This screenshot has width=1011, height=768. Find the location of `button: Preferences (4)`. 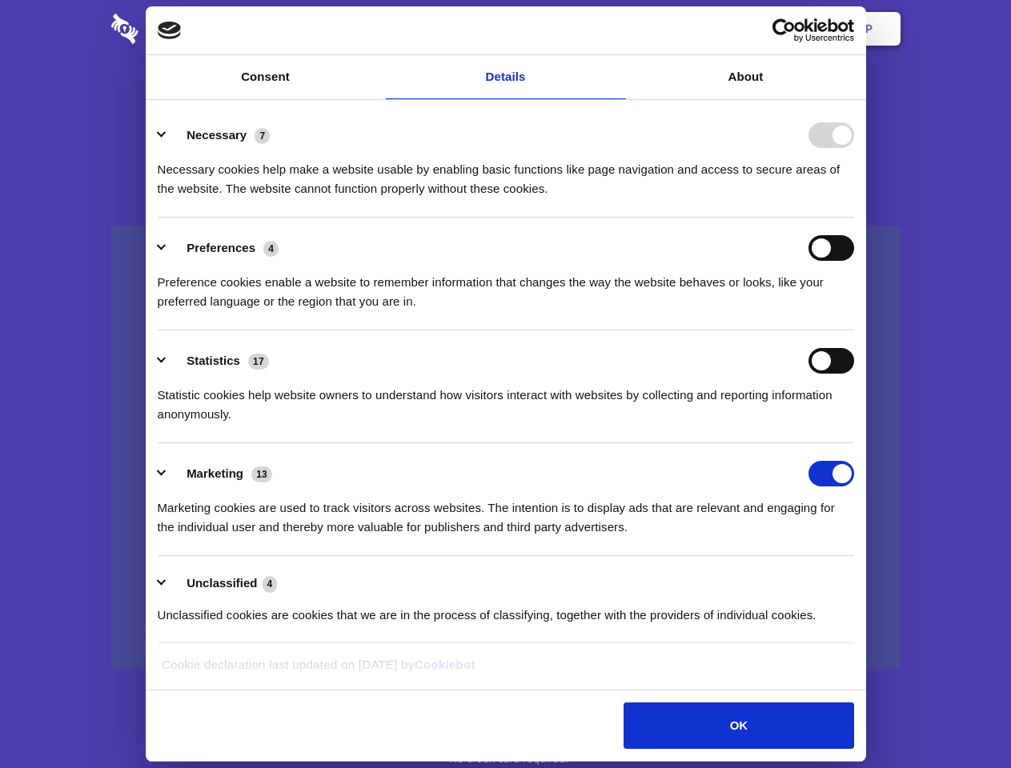

button: Preferences (4) is located at coordinates (223, 248).